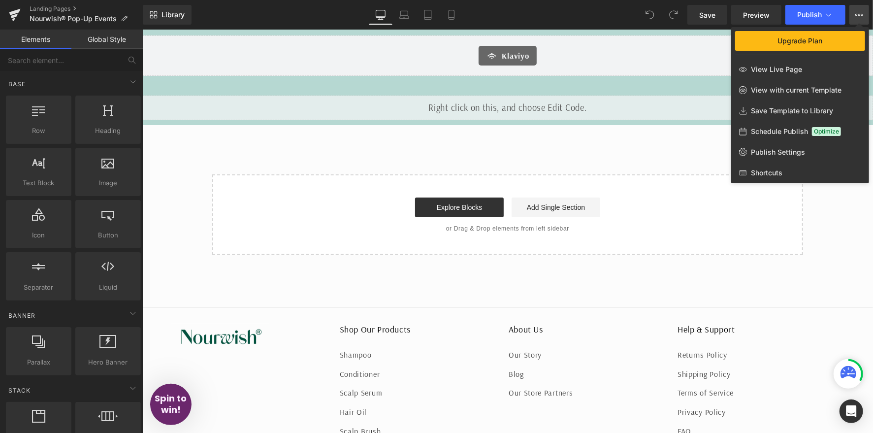  I want to click on a: Our Store Partners, so click(398, 363).